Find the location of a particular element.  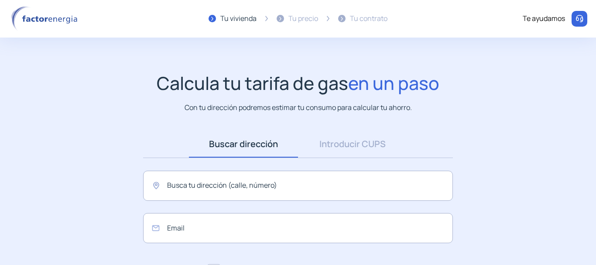

h1: Calcula tu tarifa de gas is located at coordinates (298, 83).